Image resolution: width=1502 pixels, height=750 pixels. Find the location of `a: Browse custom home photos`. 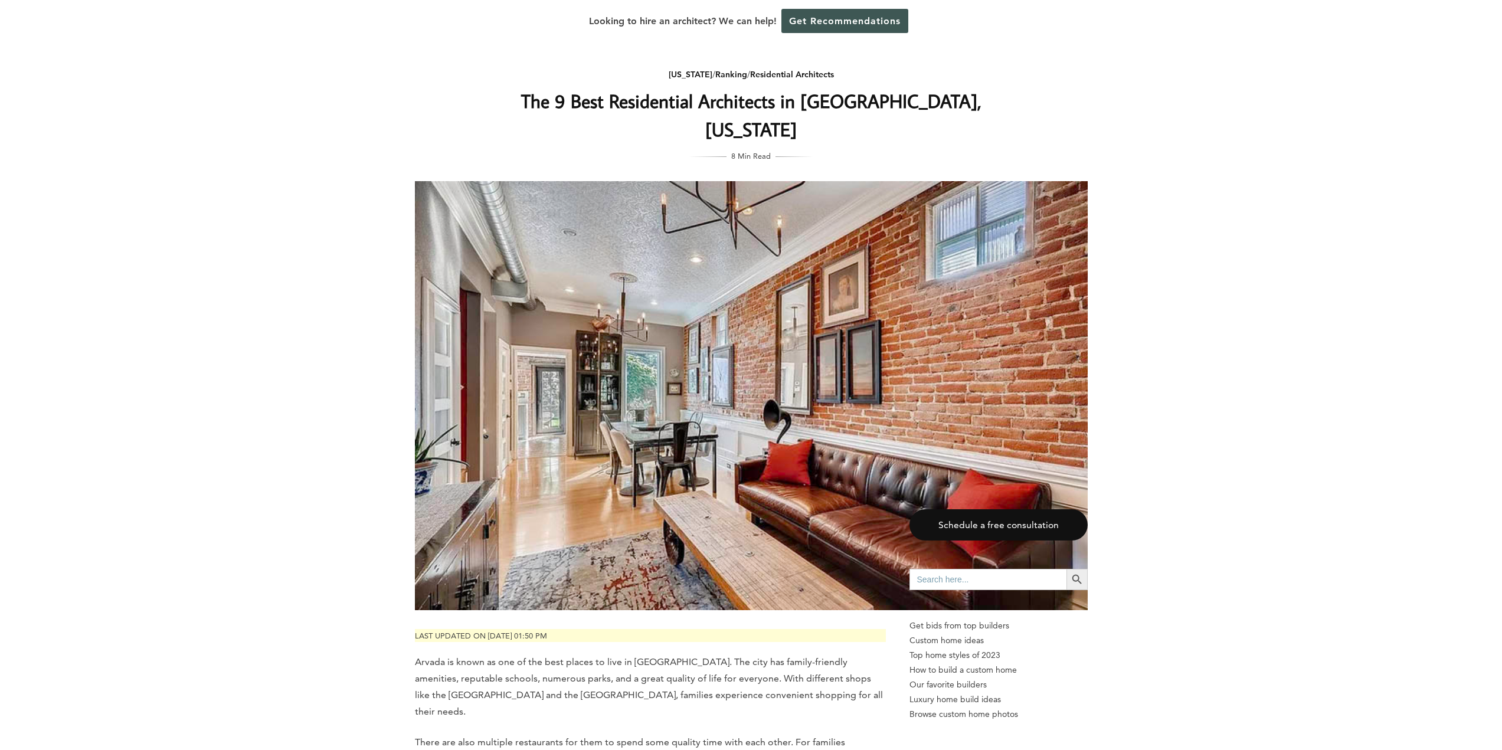

a: Browse custom home photos is located at coordinates (999, 714).